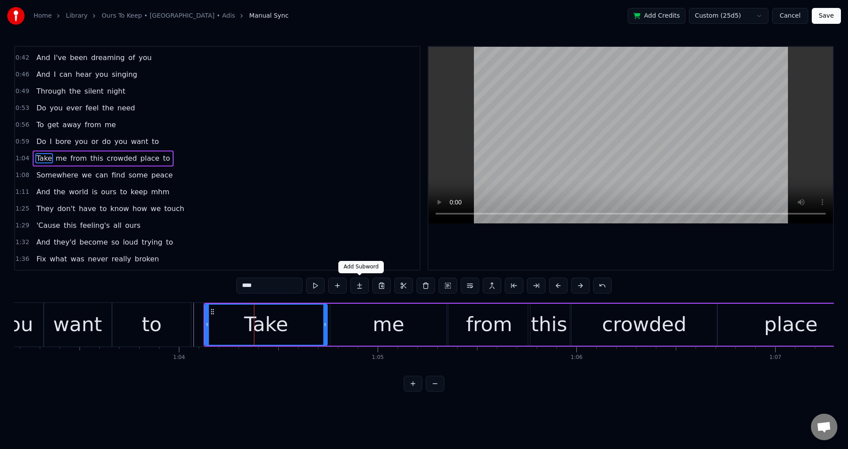  Describe the element at coordinates (151, 325) in the screenshot. I see `div: to` at that location.